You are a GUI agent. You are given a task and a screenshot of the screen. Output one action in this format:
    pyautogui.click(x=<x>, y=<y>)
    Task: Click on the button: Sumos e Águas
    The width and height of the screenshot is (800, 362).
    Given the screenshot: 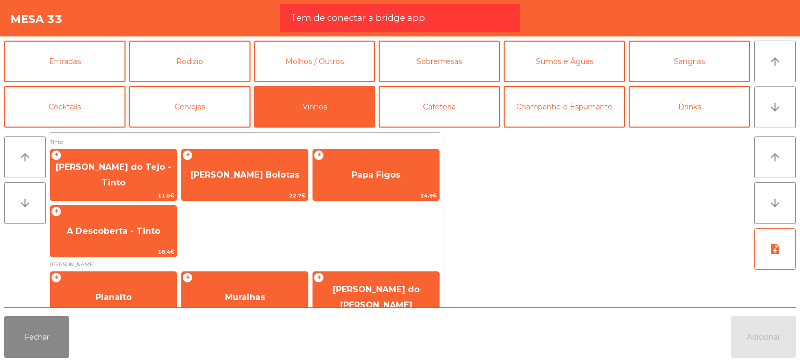 What is the action you would take?
    pyautogui.click(x=564, y=61)
    